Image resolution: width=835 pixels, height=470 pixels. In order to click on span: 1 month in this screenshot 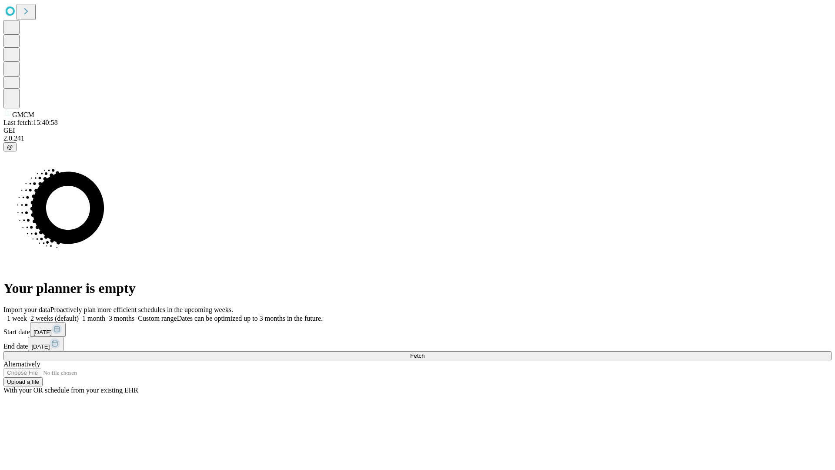, I will do `click(94, 318)`.